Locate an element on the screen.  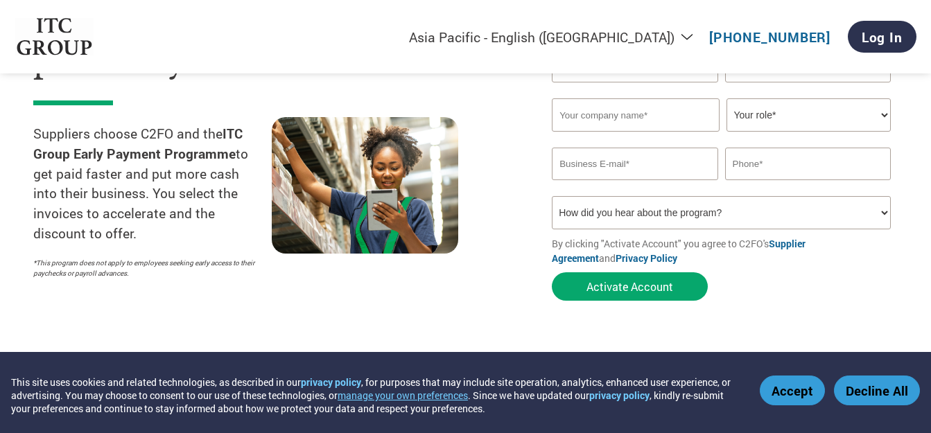
input: Your company name* is located at coordinates (636, 115).